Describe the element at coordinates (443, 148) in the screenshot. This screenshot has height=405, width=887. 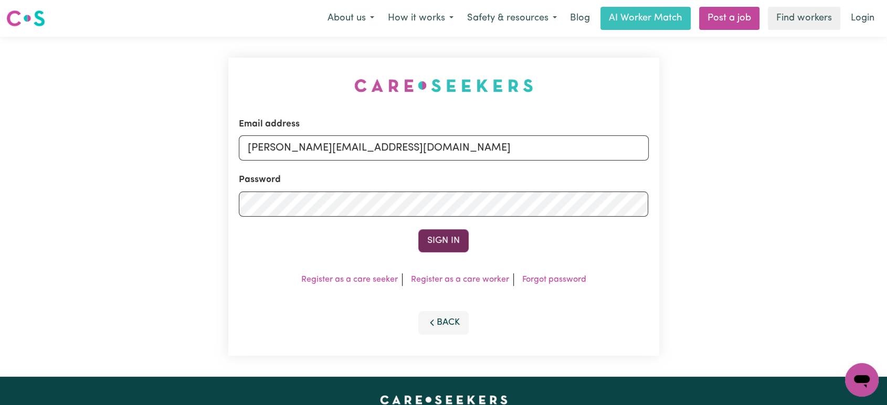
I see `input: Email address` at that location.